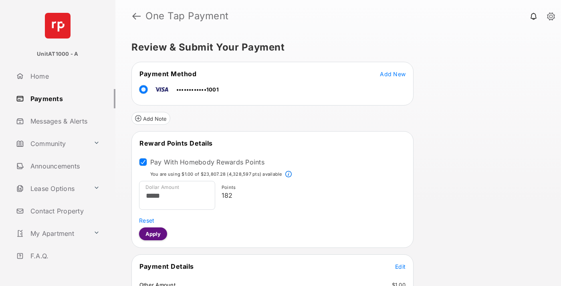 This screenshot has height=286, width=561. What do you see at coordinates (176, 143) in the screenshot?
I see `span: Reward Points Details` at bounding box center [176, 143].